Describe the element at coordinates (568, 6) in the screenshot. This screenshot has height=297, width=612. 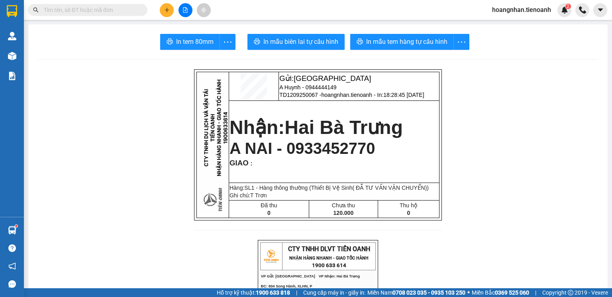
I see `sup: 2` at that location.